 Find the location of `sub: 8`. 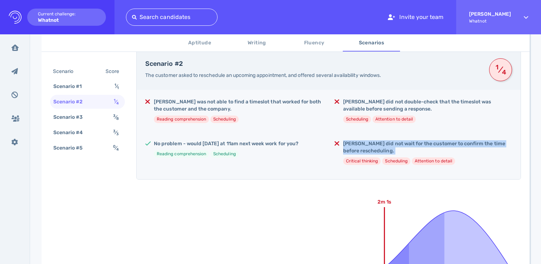

sub: 8 is located at coordinates (117, 118).